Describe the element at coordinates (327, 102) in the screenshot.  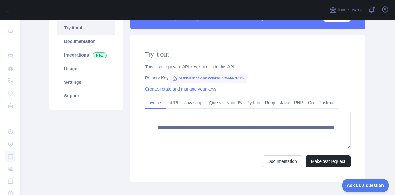
I see `a: Postman` at that location.